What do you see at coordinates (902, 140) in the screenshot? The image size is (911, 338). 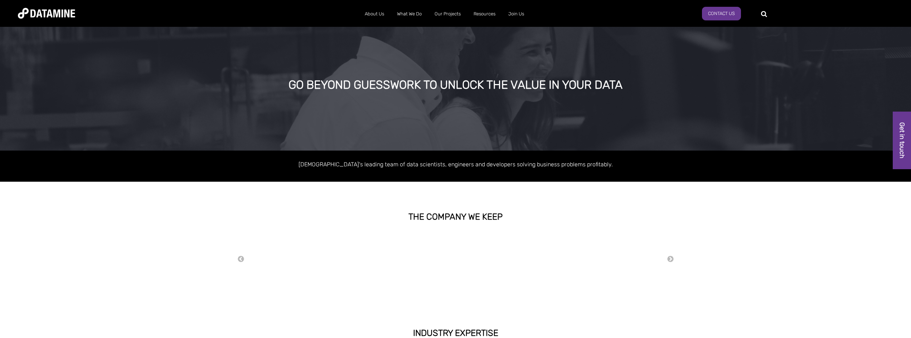 I see `a: Get in touch` at bounding box center [902, 140].